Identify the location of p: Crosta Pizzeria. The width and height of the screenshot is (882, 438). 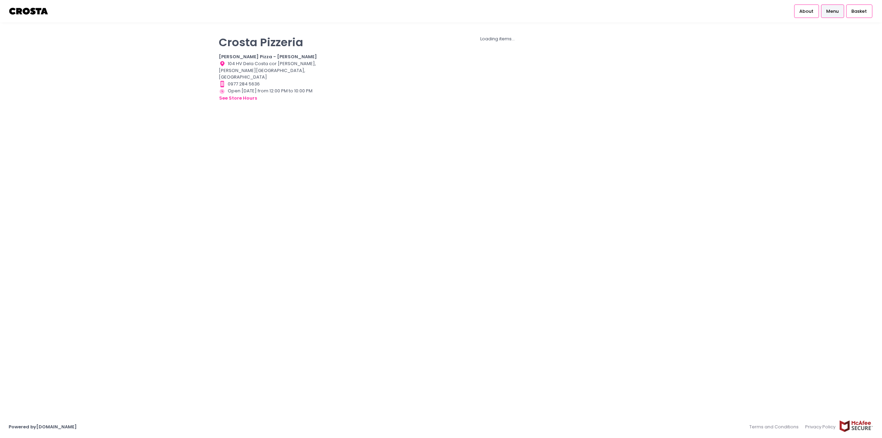
(271, 42).